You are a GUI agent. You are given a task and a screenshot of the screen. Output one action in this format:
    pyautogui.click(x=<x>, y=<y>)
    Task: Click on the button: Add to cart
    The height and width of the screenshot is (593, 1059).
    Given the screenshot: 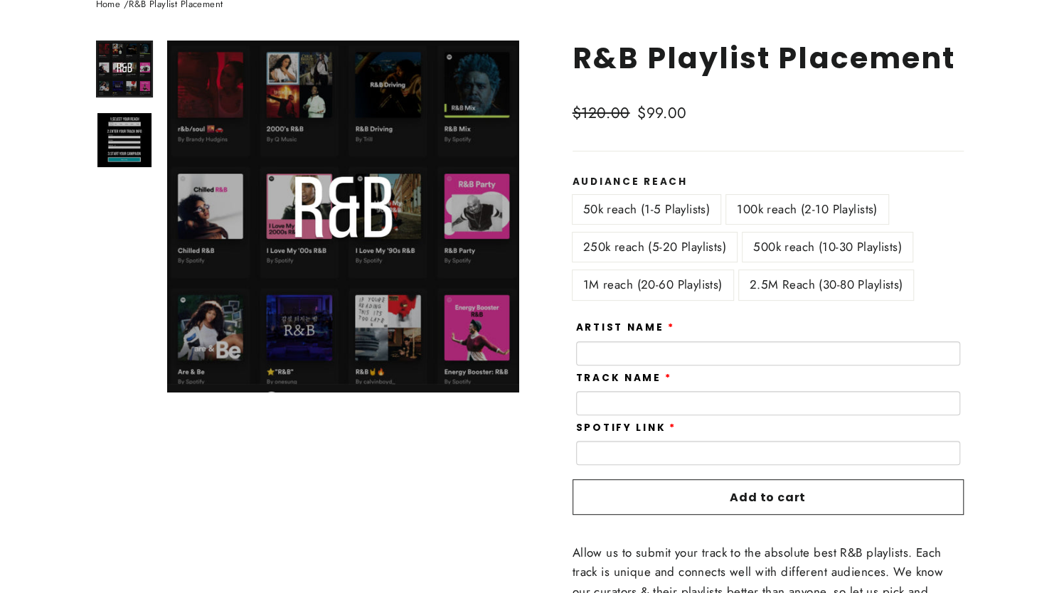 What is the action you would take?
    pyautogui.click(x=768, y=497)
    